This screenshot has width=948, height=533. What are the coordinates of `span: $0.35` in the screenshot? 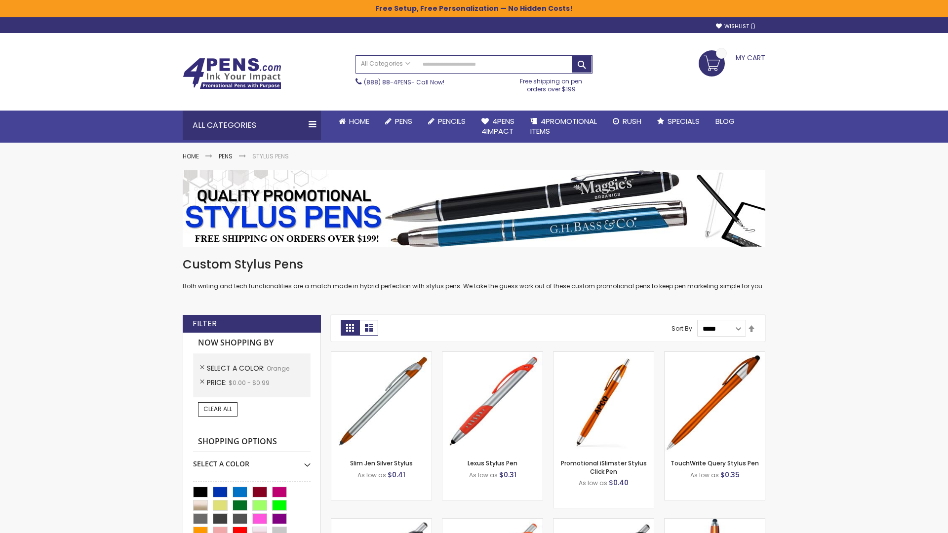 It's located at (729, 475).